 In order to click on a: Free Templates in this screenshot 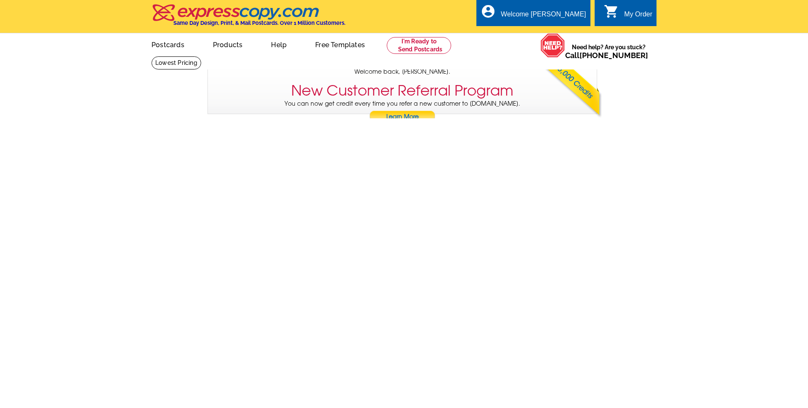, I will do `click(340, 44)`.